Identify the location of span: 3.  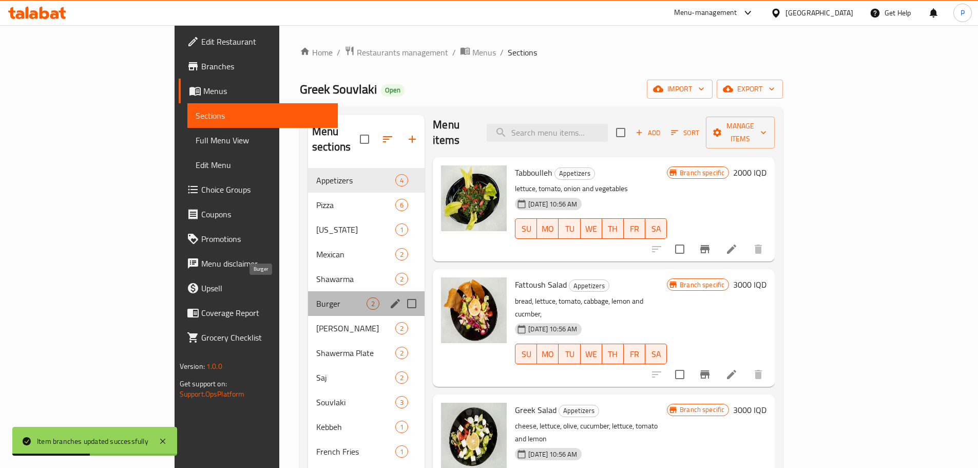
(402, 402).